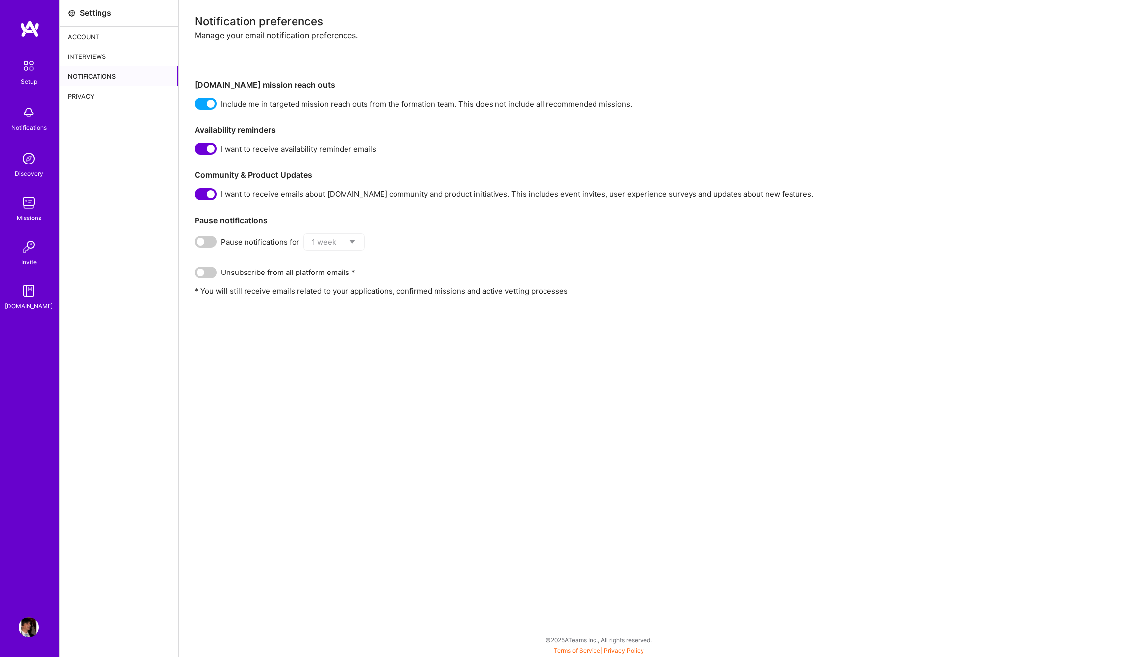  I want to click on div: © 2025 ATeams Inc., All rights reserved., so click(599, 639).